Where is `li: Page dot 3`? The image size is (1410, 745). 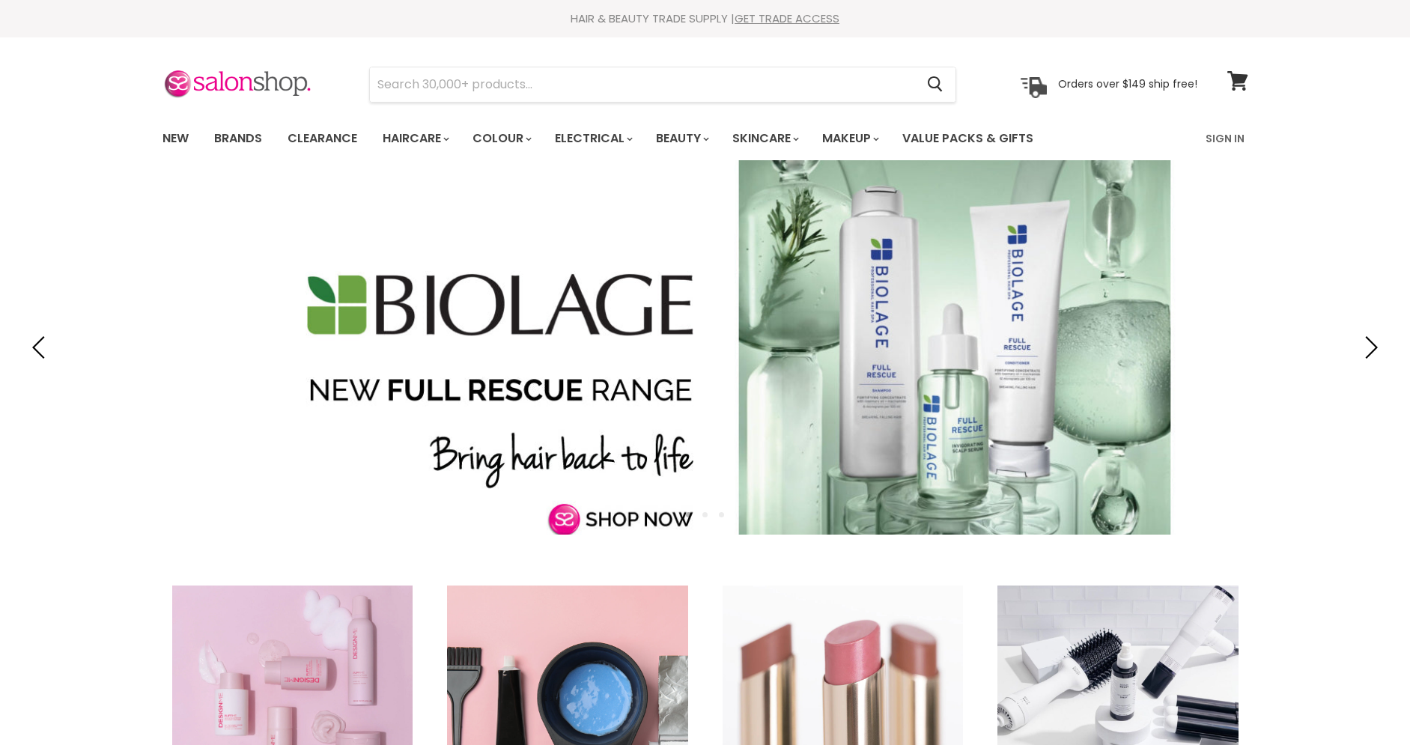 li: Page dot 3 is located at coordinates (721, 514).